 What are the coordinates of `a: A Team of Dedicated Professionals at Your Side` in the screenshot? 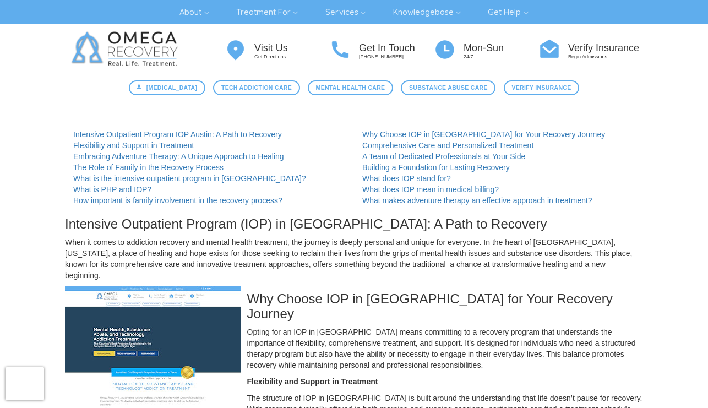 It's located at (444, 156).